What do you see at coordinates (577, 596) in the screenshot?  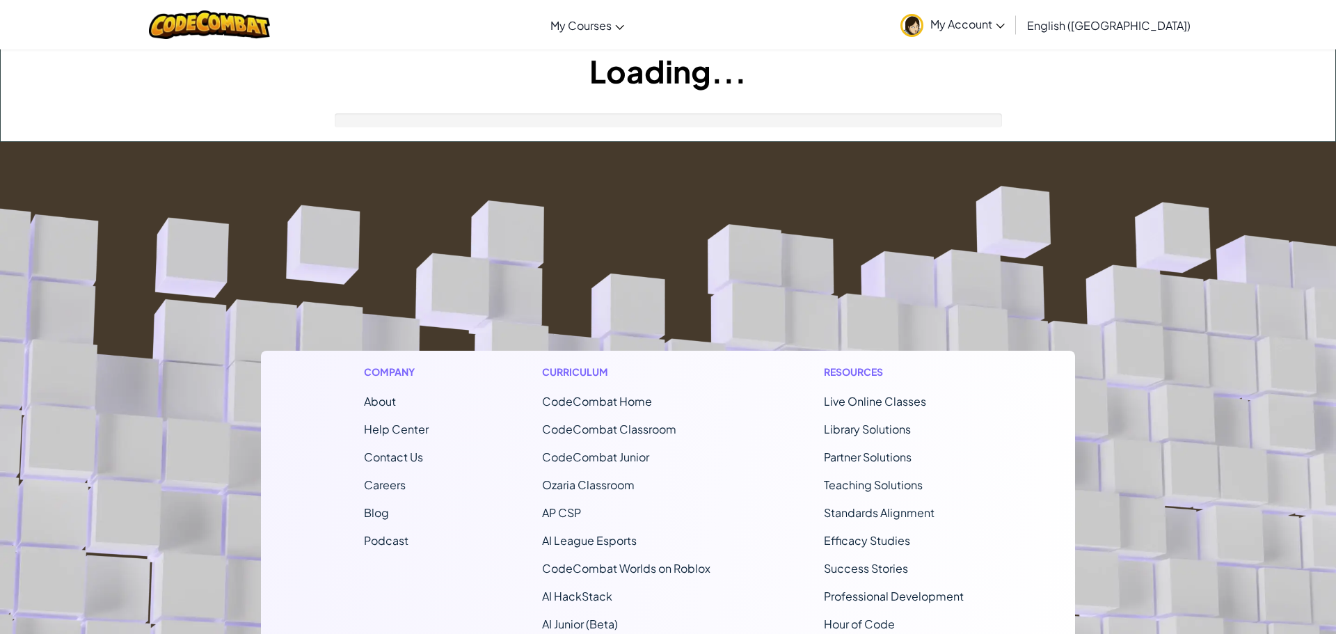 I see `a: AI HackStack` at bounding box center [577, 596].